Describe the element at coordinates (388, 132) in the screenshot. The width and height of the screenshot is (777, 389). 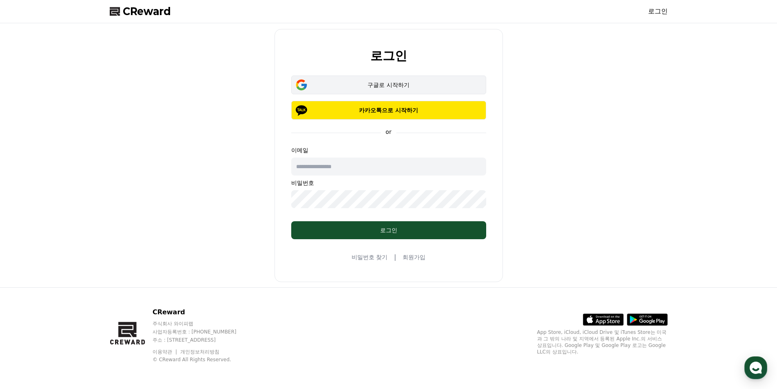
I see `p: or` at that location.